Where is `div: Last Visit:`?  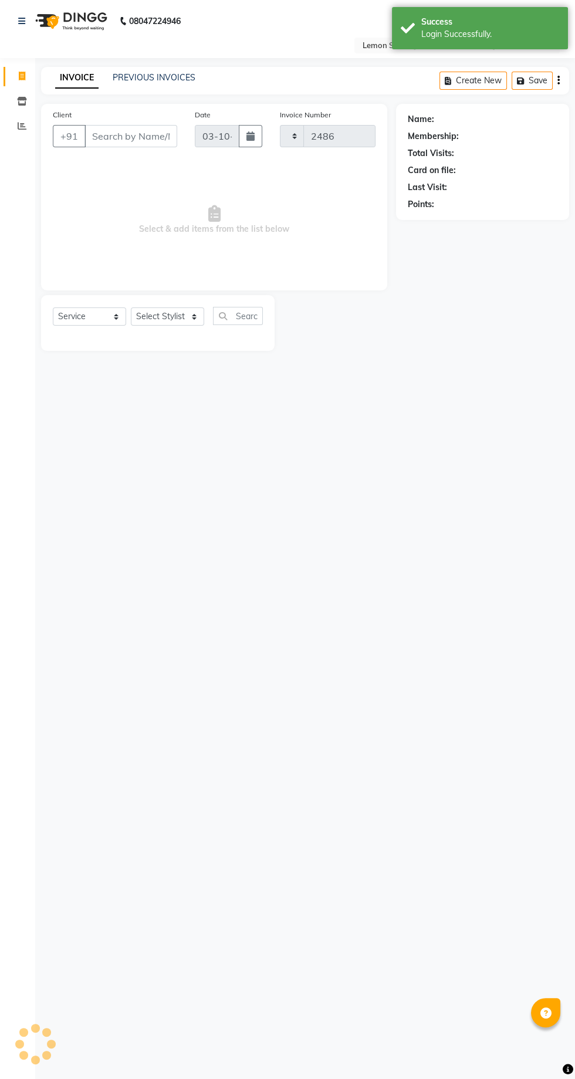 div: Last Visit: is located at coordinates (427, 187).